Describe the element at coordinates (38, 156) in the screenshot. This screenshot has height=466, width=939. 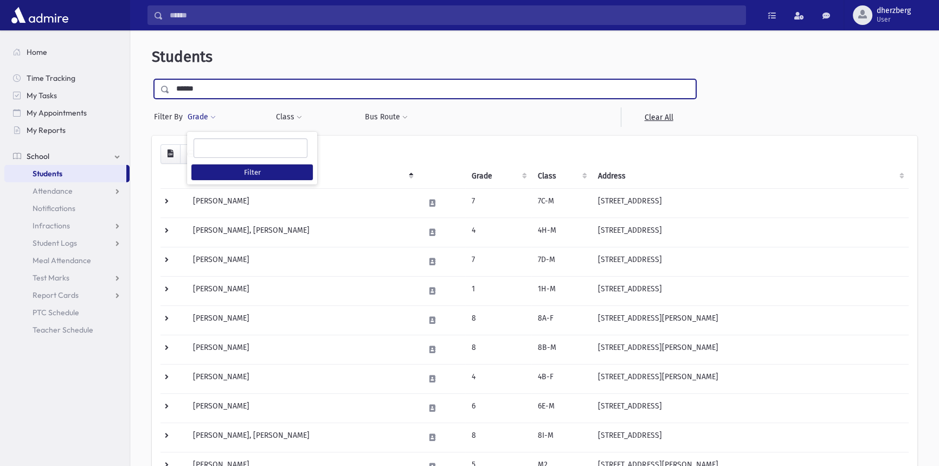
I see `span: School` at that location.